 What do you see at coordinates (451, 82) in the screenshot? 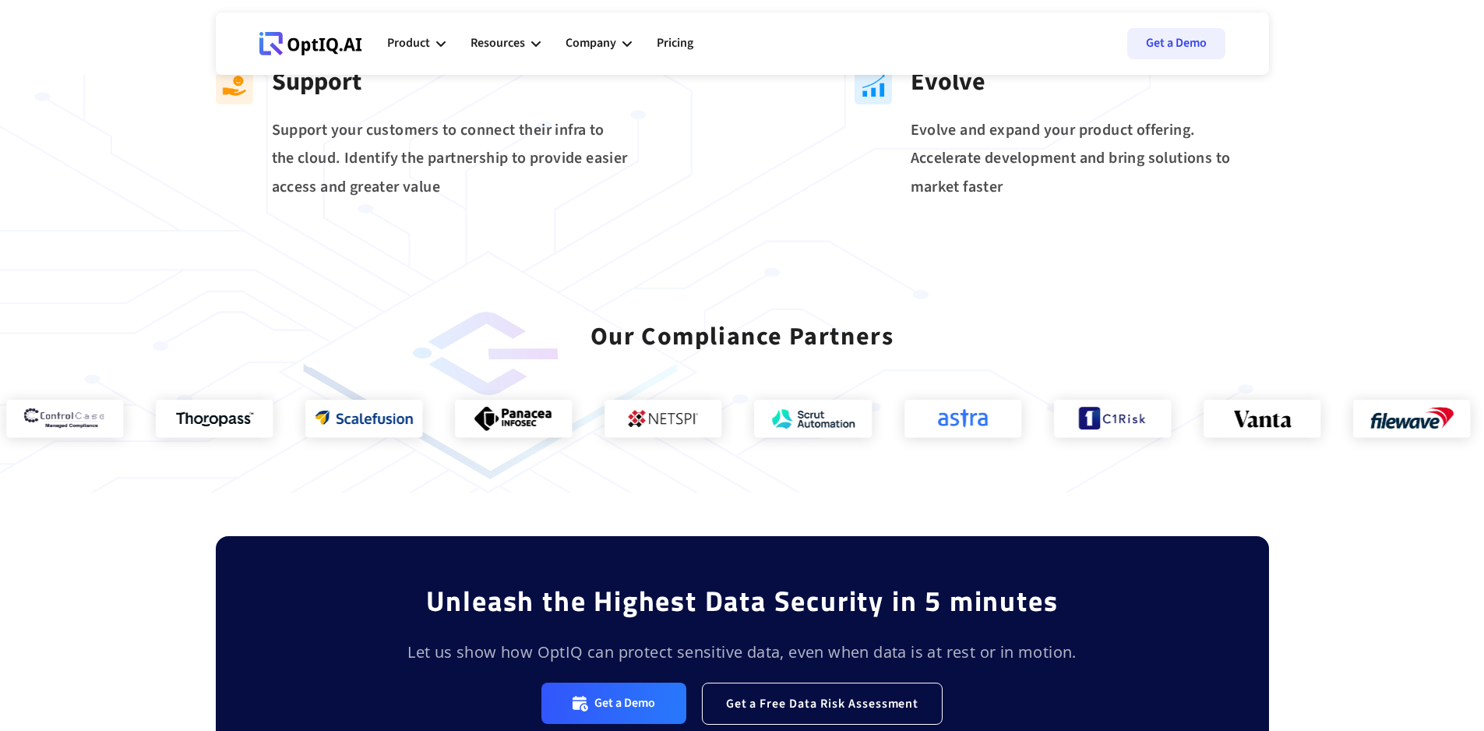
I see `div: Support` at bounding box center [451, 82].